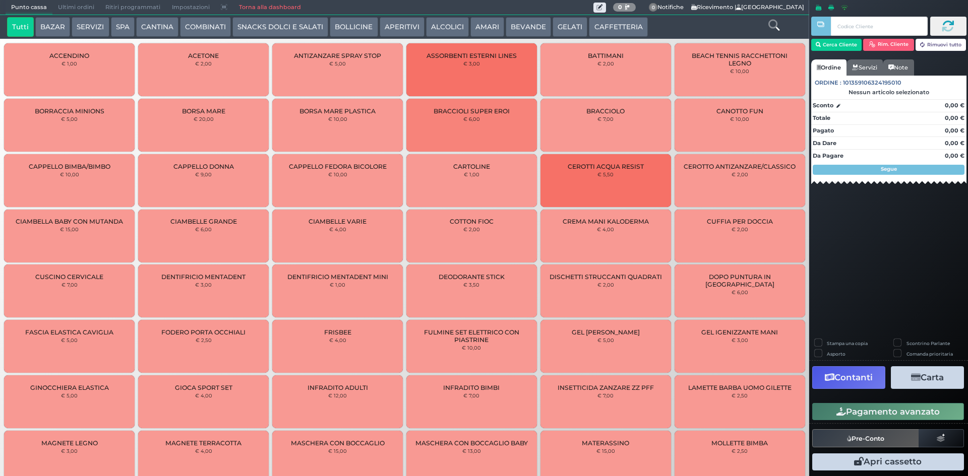 The image size is (968, 476). What do you see at coordinates (889, 169) in the screenshot?
I see `strong: Segue` at bounding box center [889, 169].